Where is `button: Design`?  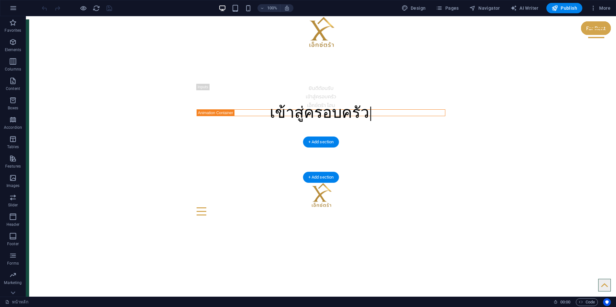
button: Design is located at coordinates (414, 8).